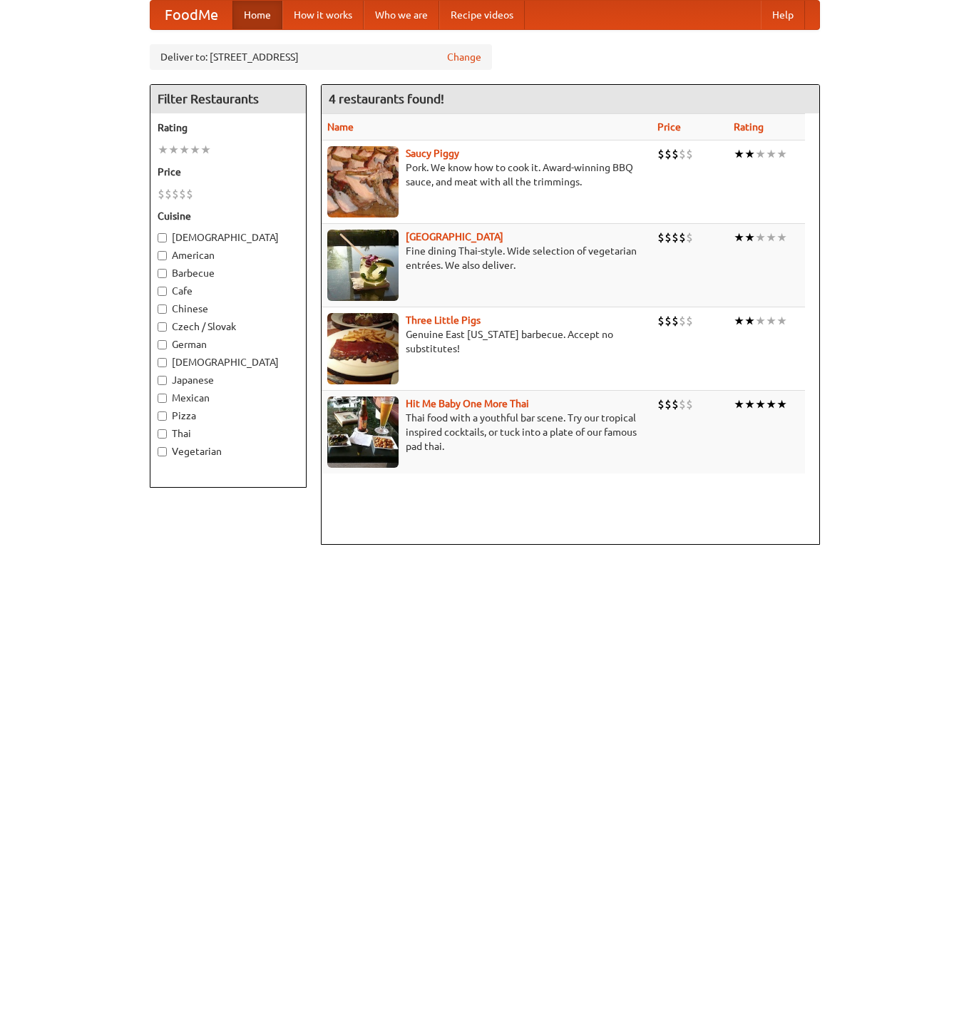 Image resolution: width=969 pixels, height=1009 pixels. What do you see at coordinates (162, 309) in the screenshot?
I see `input: Chinese` at bounding box center [162, 309].